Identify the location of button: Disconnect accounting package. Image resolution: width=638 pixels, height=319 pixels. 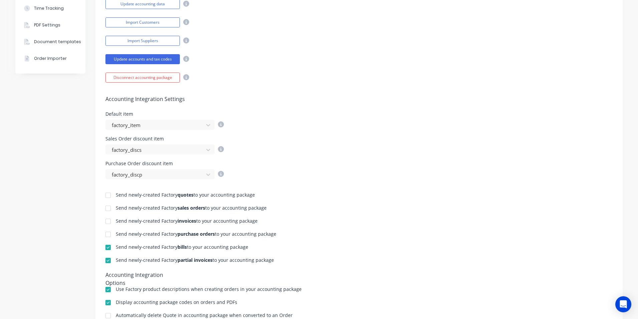
(143, 77).